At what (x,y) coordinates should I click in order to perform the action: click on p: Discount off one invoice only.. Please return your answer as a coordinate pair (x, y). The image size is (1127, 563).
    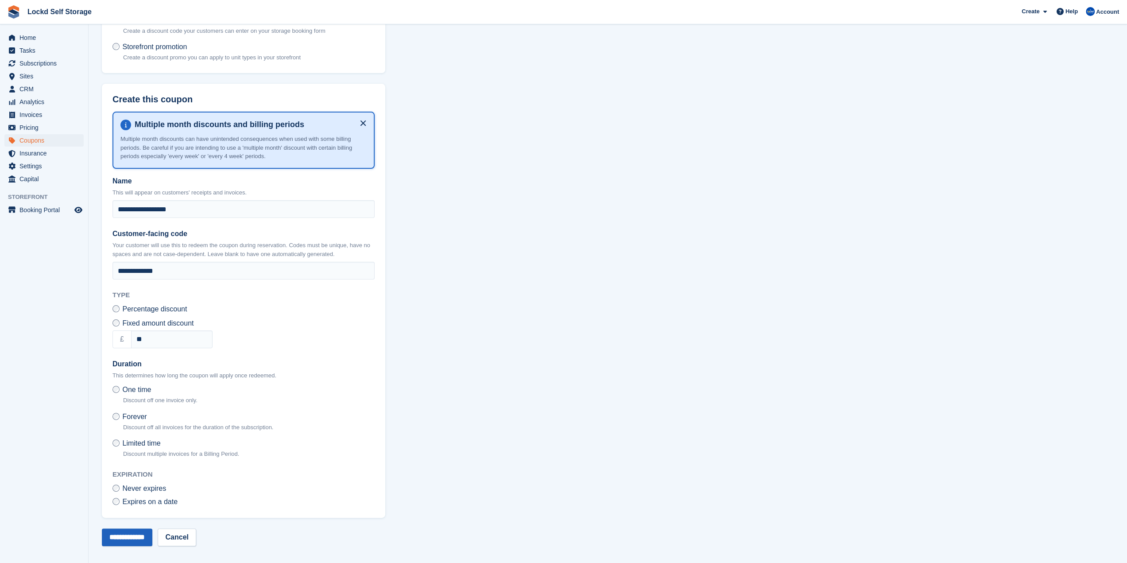
    Looking at the image, I should click on (160, 400).